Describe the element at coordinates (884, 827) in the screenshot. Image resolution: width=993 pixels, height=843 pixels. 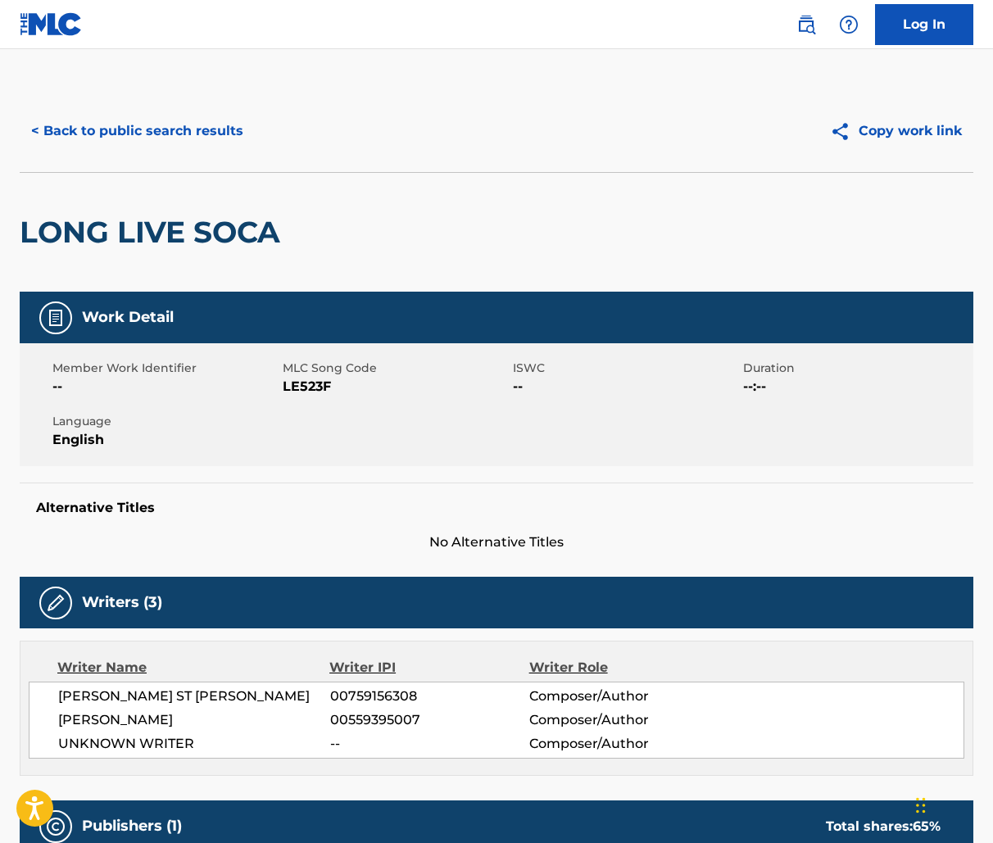
I see `div: Total shares:` at that location.